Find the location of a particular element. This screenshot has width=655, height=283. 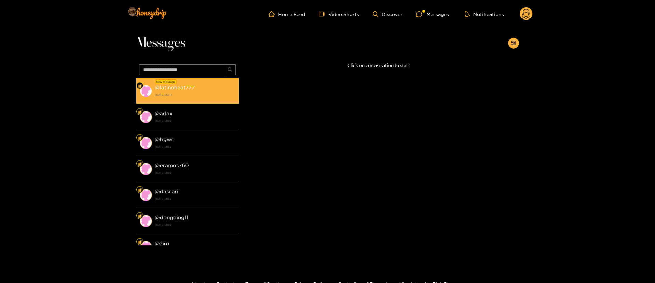

strong: @ dascari is located at coordinates (166, 191).